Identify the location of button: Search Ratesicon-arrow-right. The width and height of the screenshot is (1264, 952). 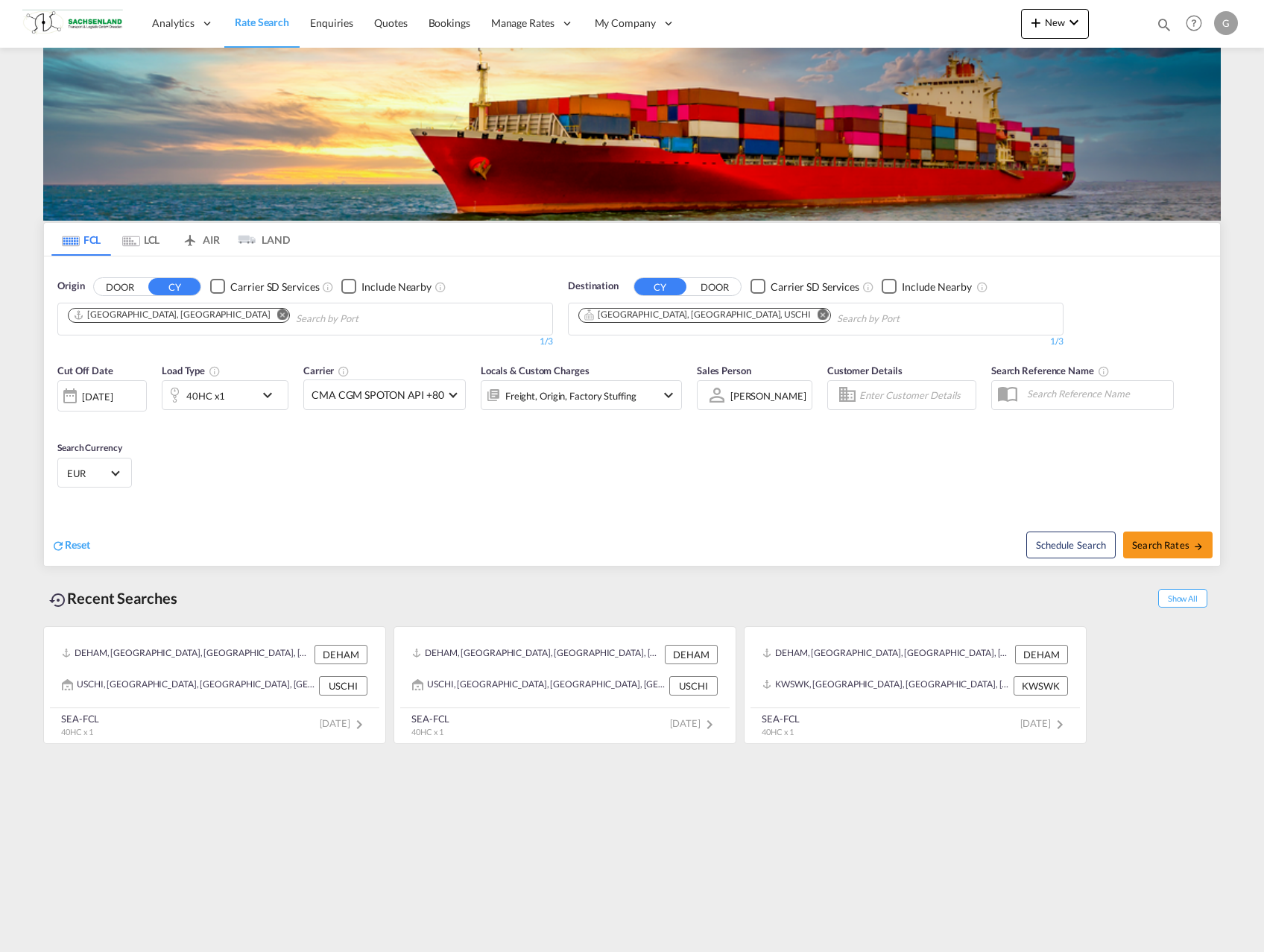
(1167, 545).